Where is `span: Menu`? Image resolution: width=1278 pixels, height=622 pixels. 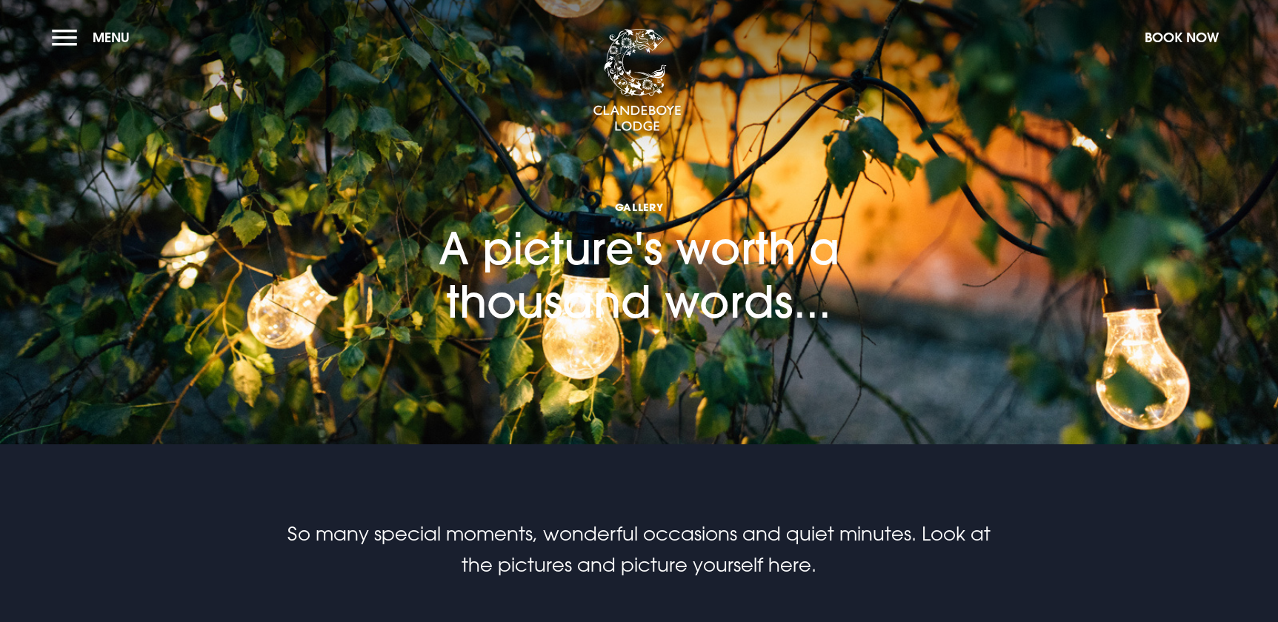
span: Menu is located at coordinates (111, 37).